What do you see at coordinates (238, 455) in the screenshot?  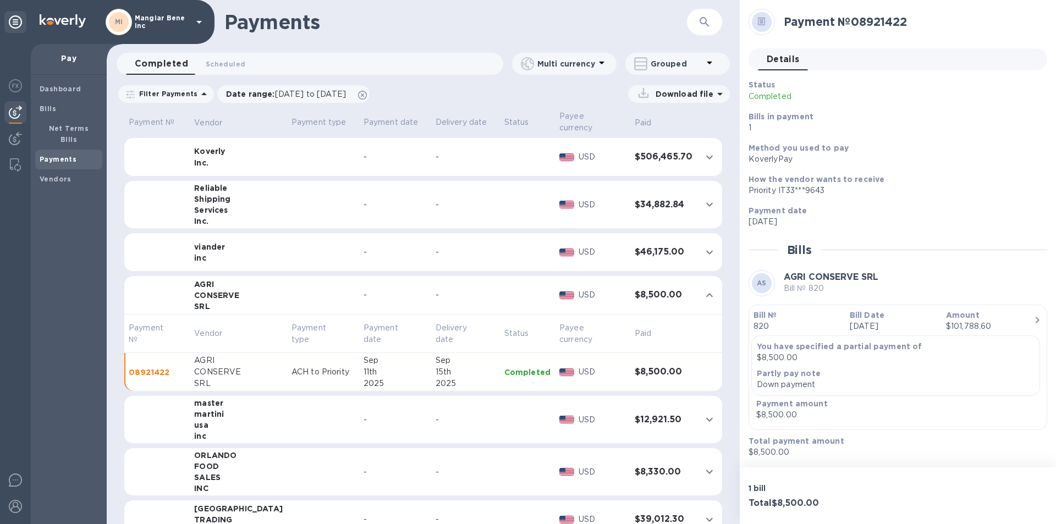 I see `div: ORLANDO` at bounding box center [238, 455].